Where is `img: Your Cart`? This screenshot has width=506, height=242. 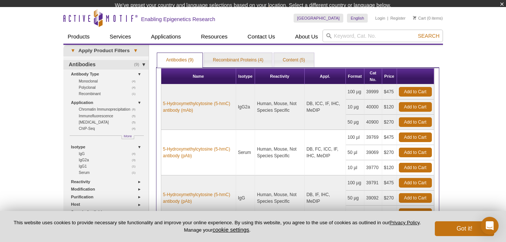 img: Your Cart is located at coordinates (414, 18).